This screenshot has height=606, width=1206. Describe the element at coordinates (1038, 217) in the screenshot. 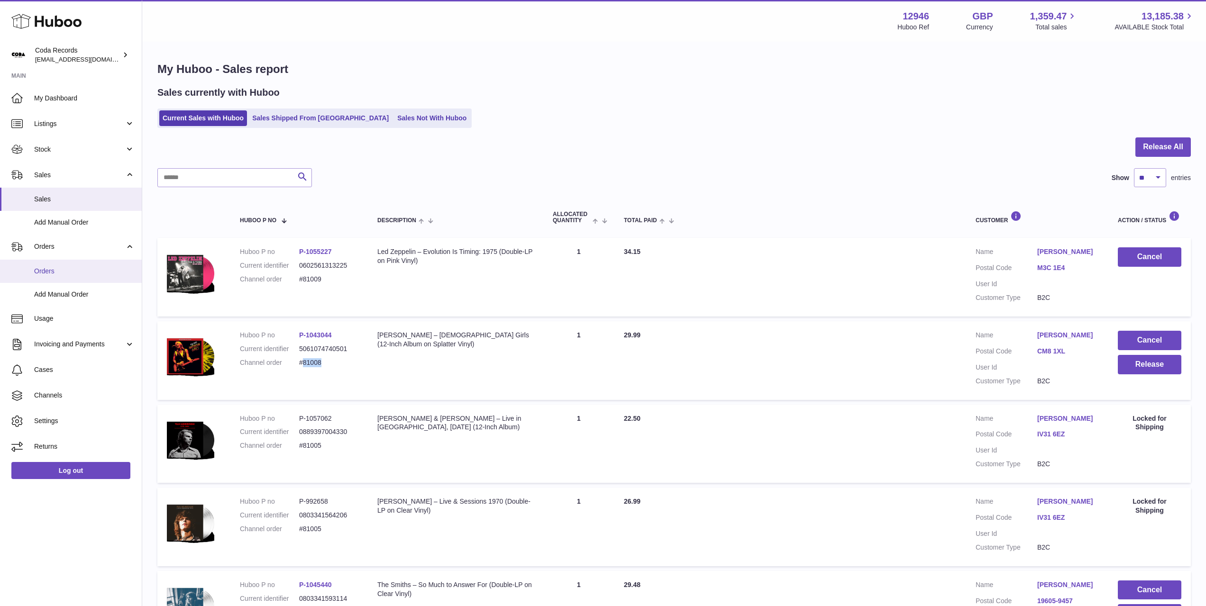

I see `div: Customer` at that location.